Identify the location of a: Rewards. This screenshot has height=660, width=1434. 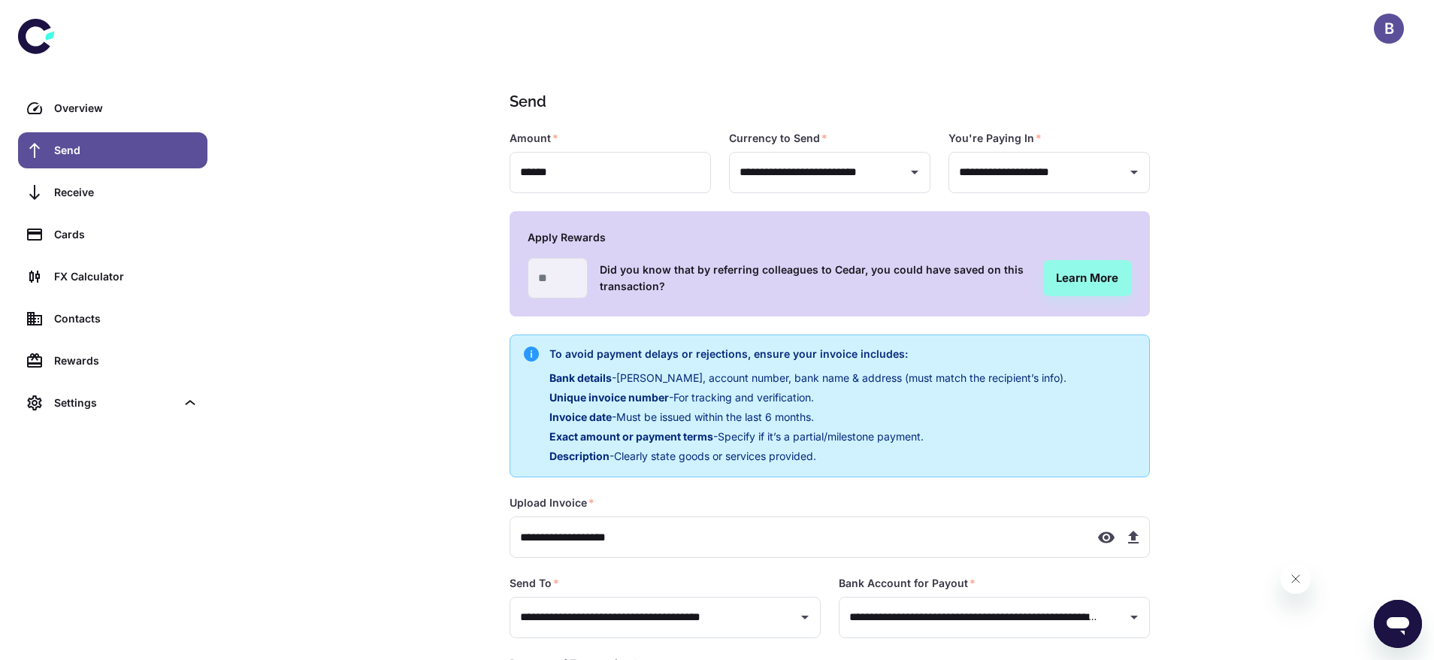
(113, 361).